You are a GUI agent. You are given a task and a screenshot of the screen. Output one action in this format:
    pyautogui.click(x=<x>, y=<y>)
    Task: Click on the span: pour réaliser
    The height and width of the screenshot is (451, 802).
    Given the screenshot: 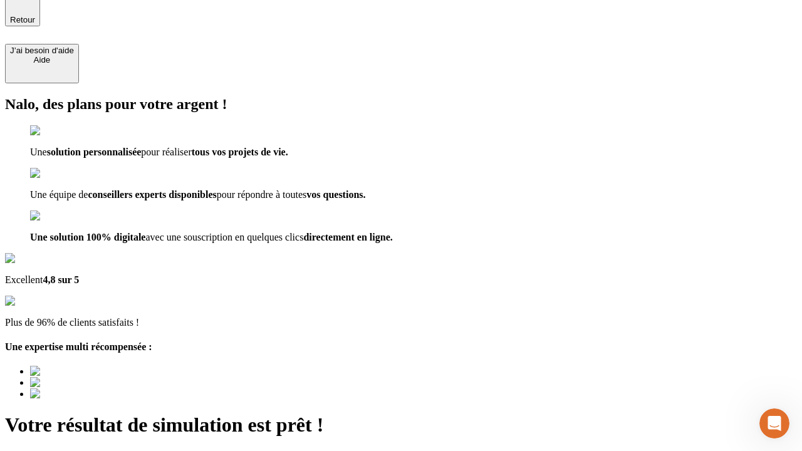 What is the action you would take?
    pyautogui.click(x=166, y=152)
    